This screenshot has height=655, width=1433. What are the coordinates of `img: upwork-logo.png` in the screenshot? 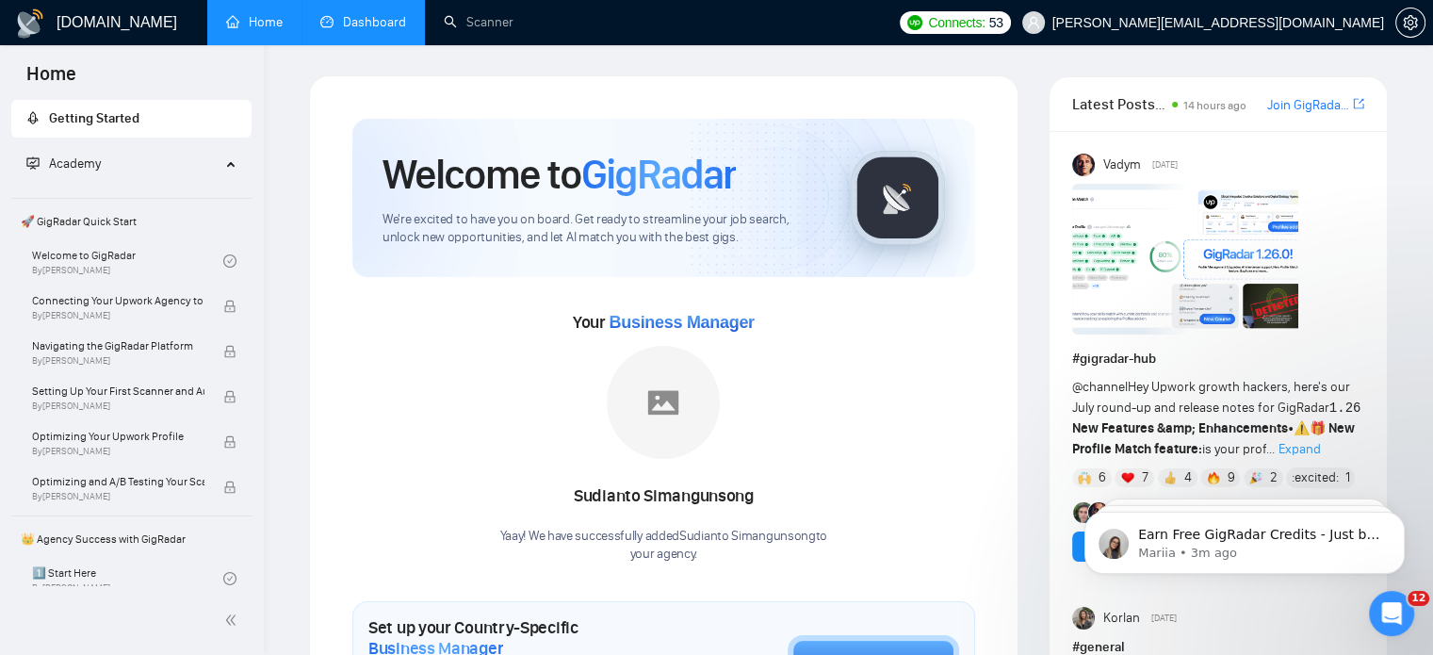 It's located at (915, 23).